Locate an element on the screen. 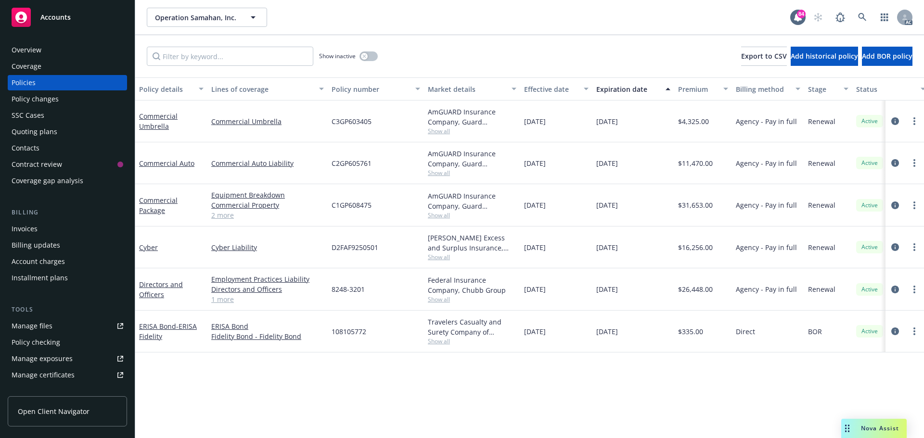 This screenshot has width=924, height=438. span: $4,325.00 is located at coordinates (693, 121).